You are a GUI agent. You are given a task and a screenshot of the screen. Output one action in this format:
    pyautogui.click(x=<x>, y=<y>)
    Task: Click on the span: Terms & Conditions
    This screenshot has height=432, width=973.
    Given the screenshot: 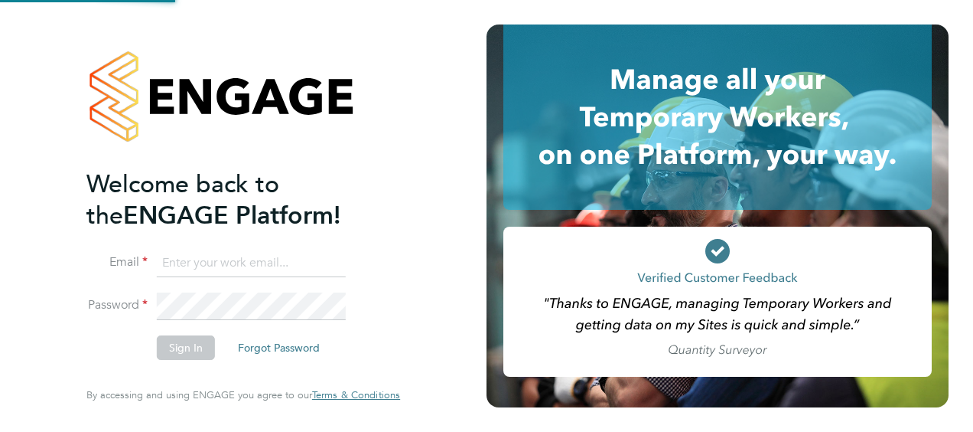 What is the action you would take?
    pyautogui.click(x=356, y=394)
    